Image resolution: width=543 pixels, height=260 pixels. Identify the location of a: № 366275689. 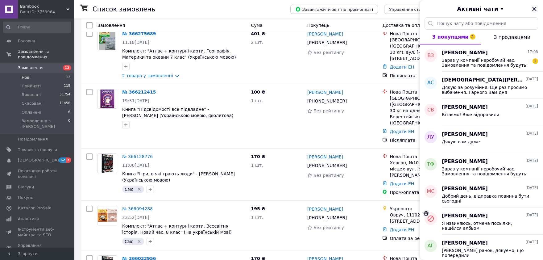
(139, 34).